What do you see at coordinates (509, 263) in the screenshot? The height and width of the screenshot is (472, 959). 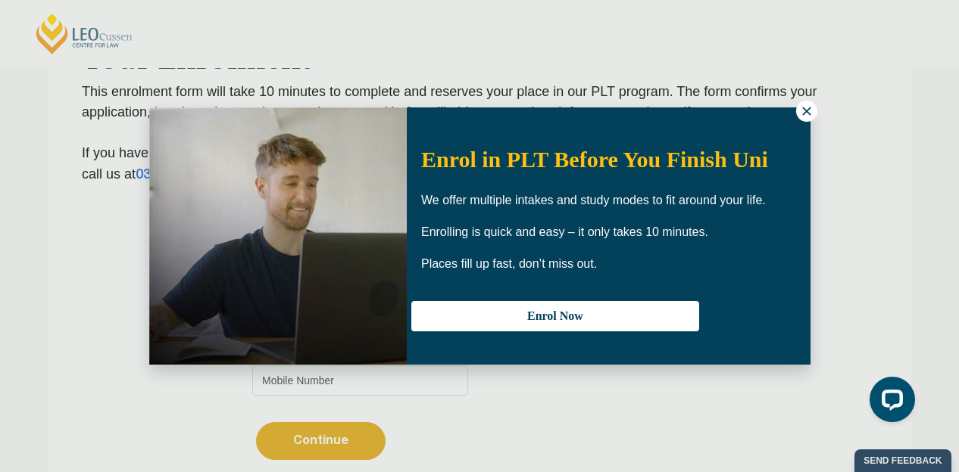 I see `span: Places fill up fast, don’t miss out.` at bounding box center [509, 263].